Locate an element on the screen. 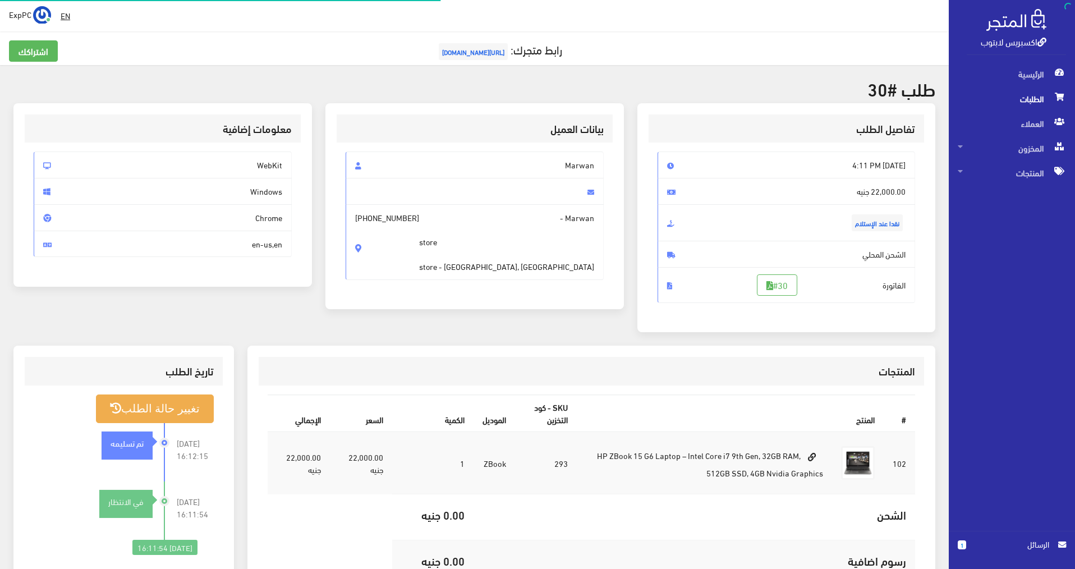  td: 293 is located at coordinates (546, 463).